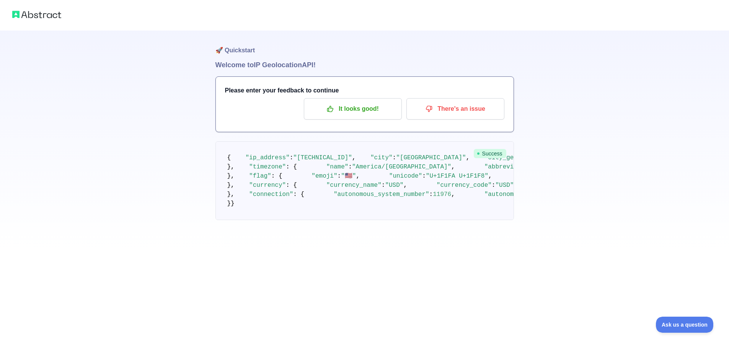 The image size is (729, 348). What do you see at coordinates (37, 15) in the screenshot?
I see `img: Abstract logo` at bounding box center [37, 15].